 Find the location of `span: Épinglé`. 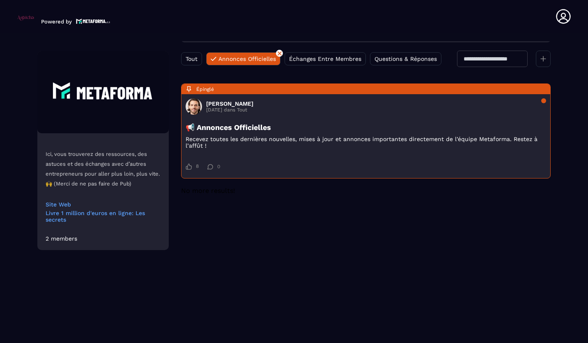

span: Épinglé is located at coordinates (205, 89).